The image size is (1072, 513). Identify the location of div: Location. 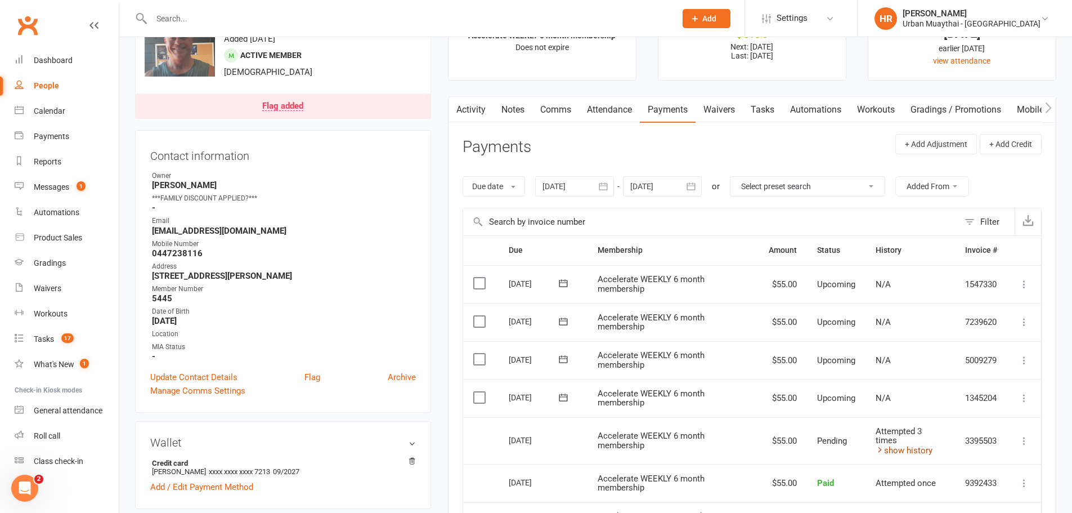
(284, 334).